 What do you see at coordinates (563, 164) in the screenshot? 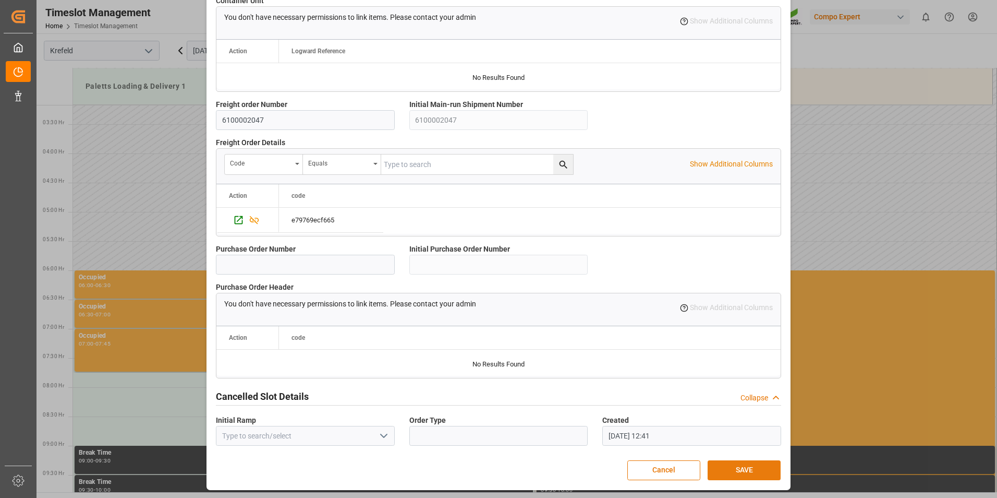
I see `button: search button` at bounding box center [563, 164].